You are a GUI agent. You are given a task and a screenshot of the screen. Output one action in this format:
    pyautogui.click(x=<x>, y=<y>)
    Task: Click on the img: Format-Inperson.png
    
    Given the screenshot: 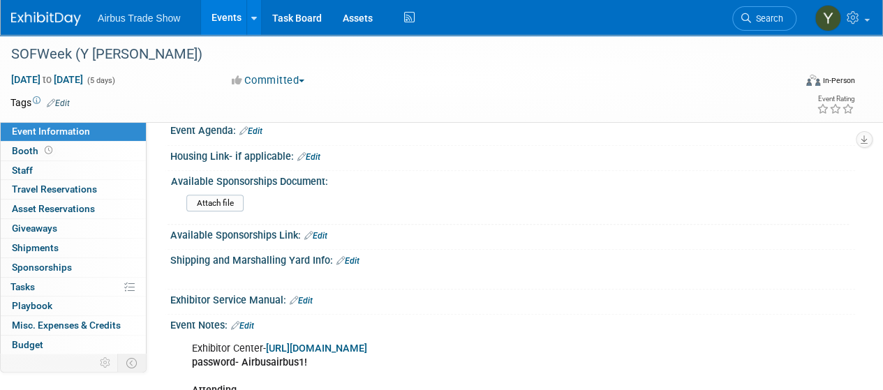 What is the action you would take?
    pyautogui.click(x=813, y=80)
    